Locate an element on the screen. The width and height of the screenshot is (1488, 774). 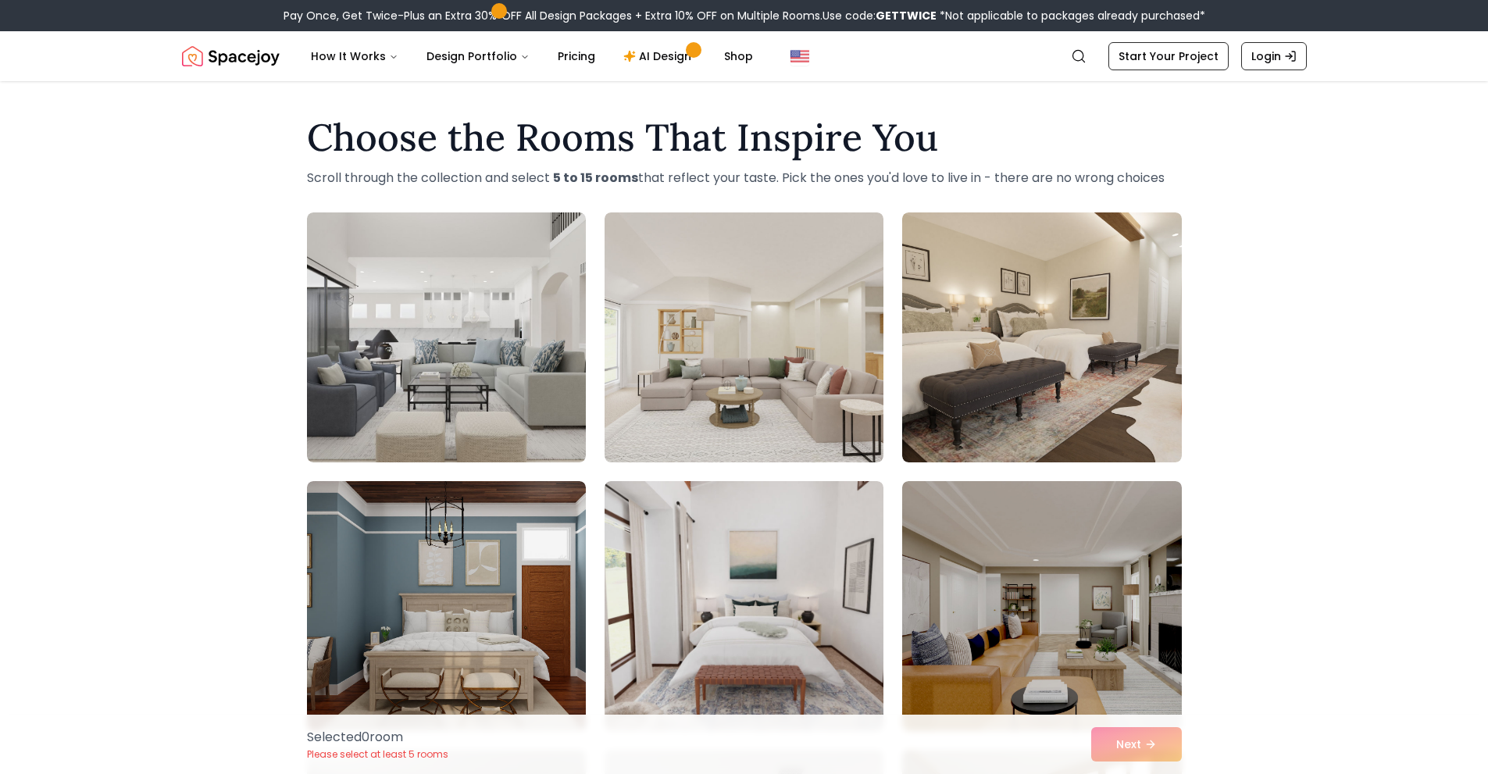
nav: Global is located at coordinates (744, 56).